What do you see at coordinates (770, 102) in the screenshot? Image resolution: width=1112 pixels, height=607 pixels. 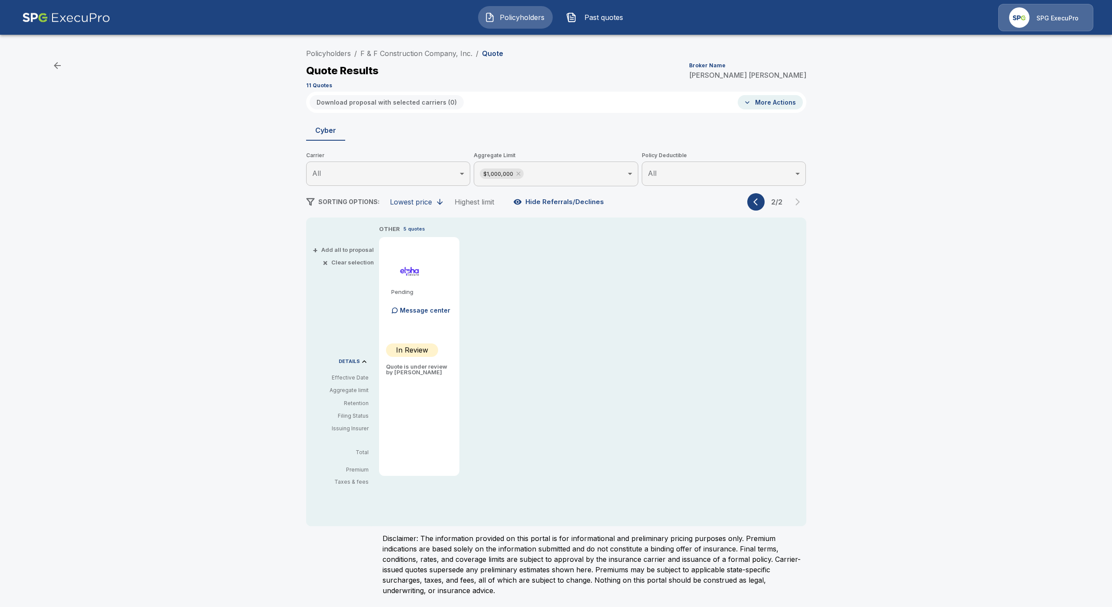 I see `button: More Actions` at bounding box center [770, 102].